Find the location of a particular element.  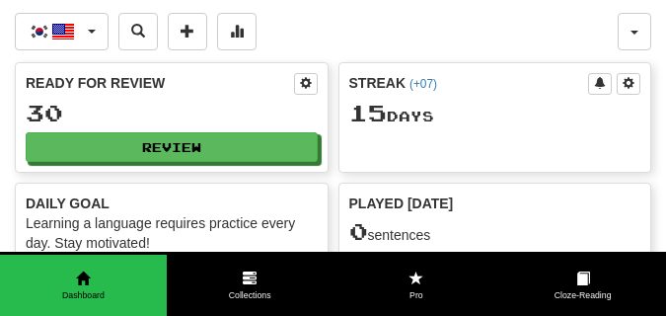

button: Search sentences is located at coordinates (138, 32).